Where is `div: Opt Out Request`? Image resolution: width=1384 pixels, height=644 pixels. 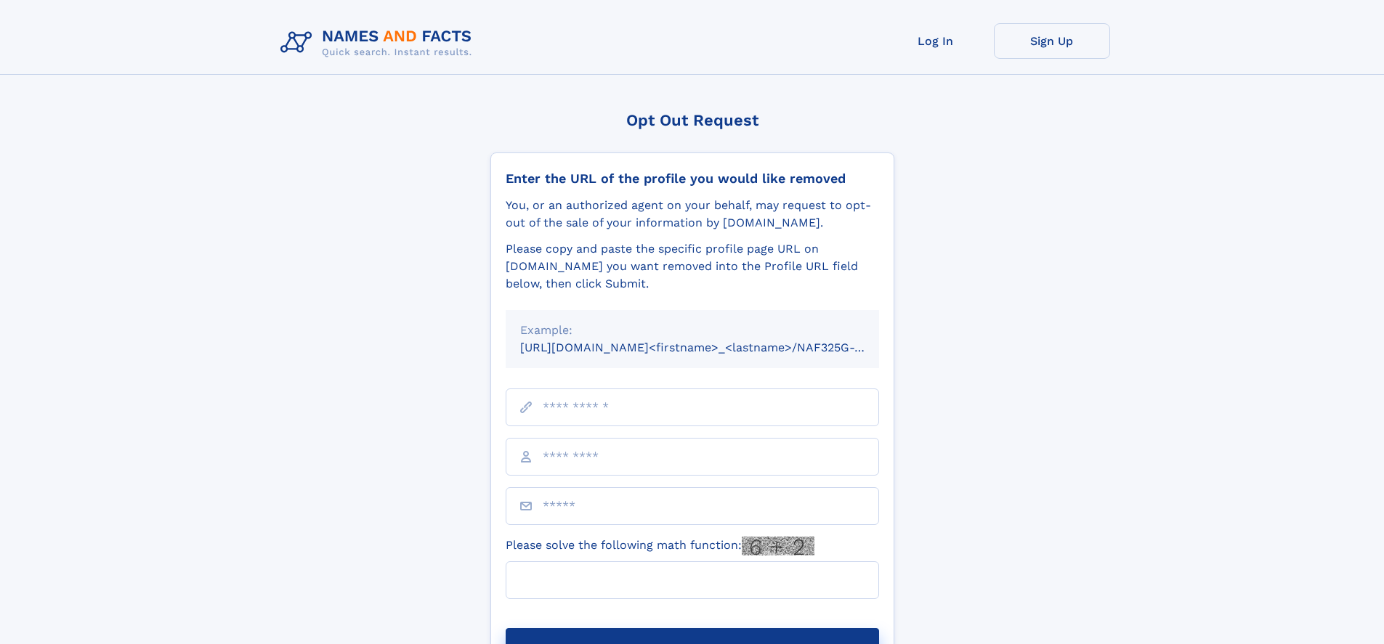 div: Opt Out Request is located at coordinates (692, 120).